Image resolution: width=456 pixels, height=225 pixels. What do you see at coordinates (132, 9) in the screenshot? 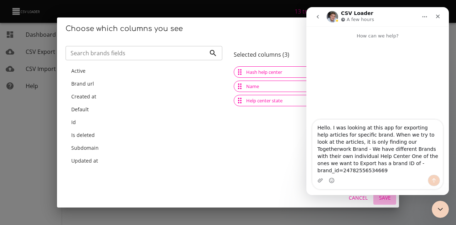
I see `div: Close` at bounding box center [132, 9].